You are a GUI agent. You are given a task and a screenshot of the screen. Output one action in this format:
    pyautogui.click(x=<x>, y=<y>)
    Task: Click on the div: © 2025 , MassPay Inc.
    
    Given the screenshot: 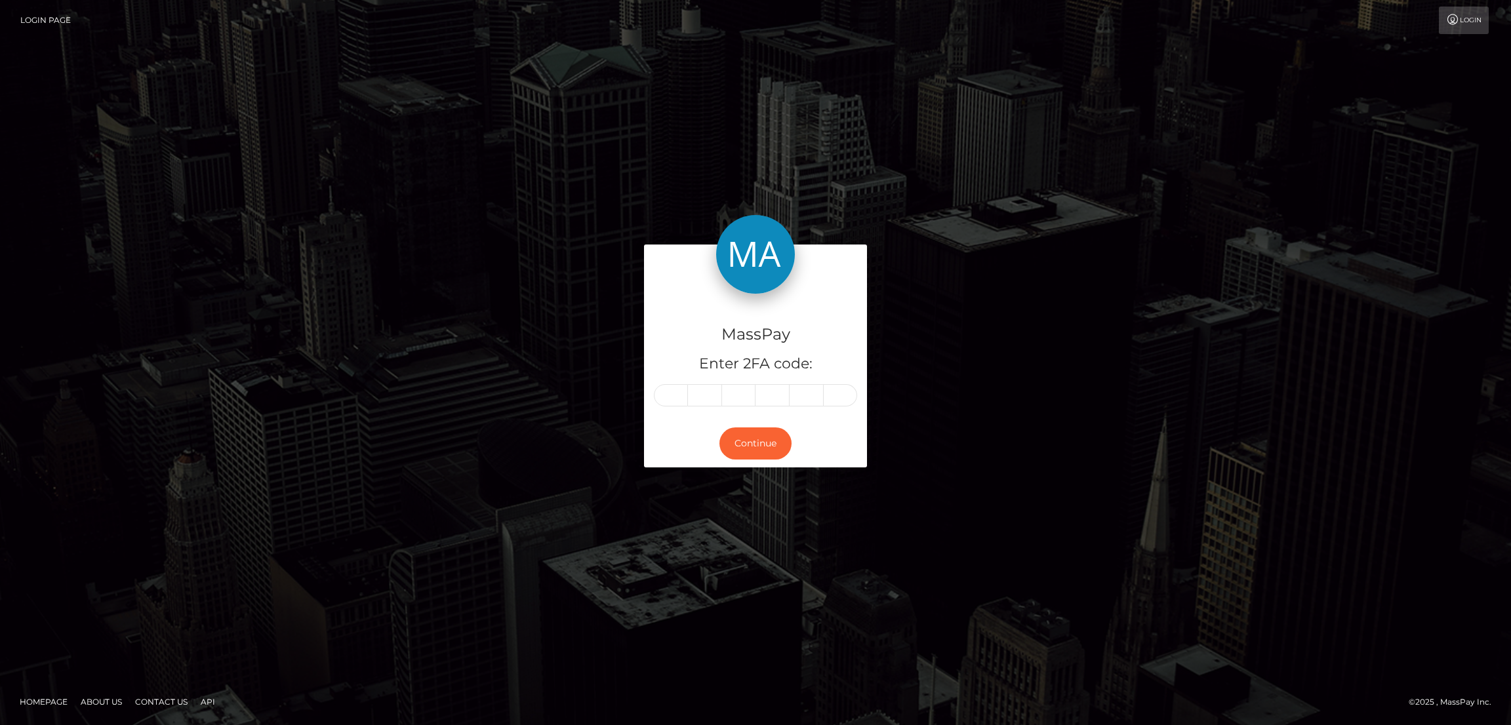 What is the action you would take?
    pyautogui.click(x=1454, y=702)
    